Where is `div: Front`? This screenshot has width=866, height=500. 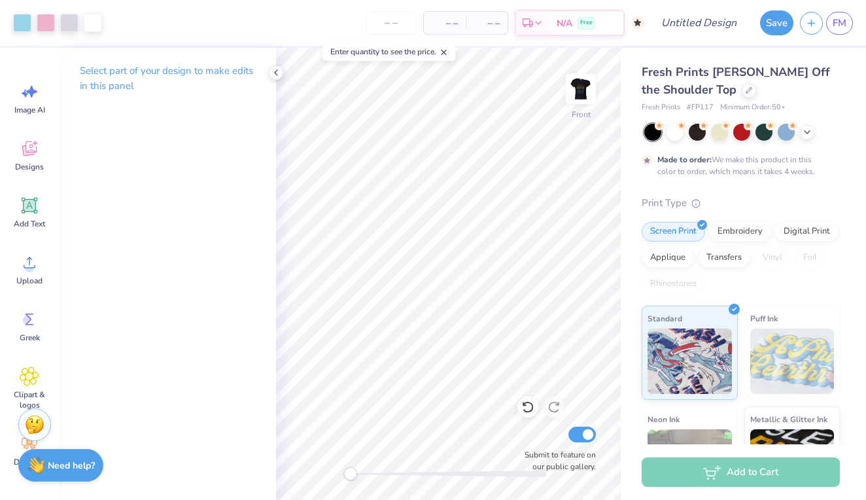 div: Front is located at coordinates (581, 114).